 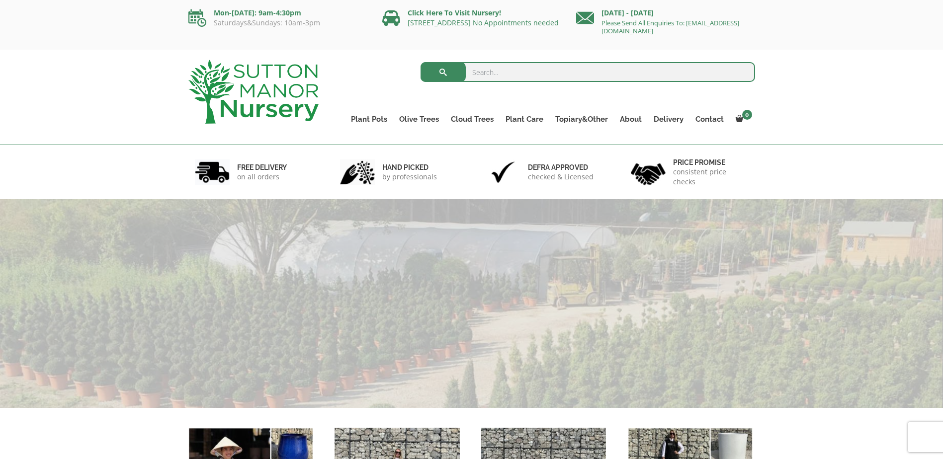 What do you see at coordinates (419, 119) in the screenshot?
I see `a: Olive Trees` at bounding box center [419, 119].